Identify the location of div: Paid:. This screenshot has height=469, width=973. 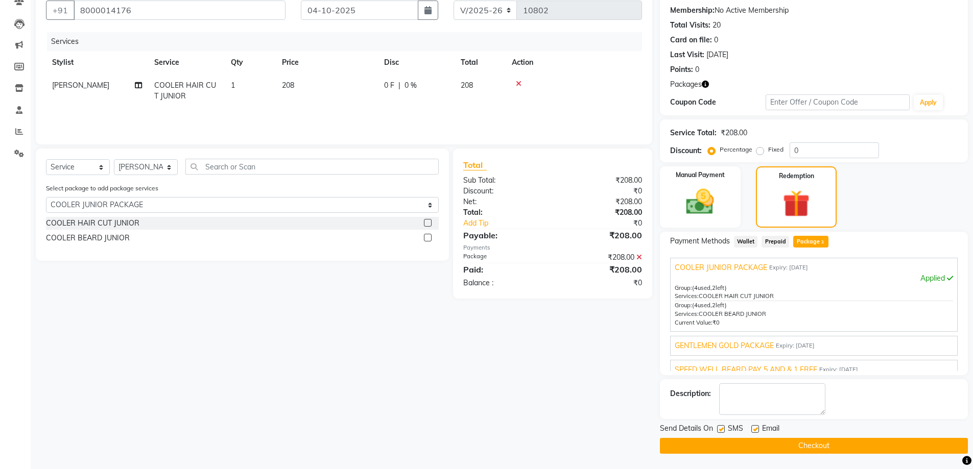
(504, 270).